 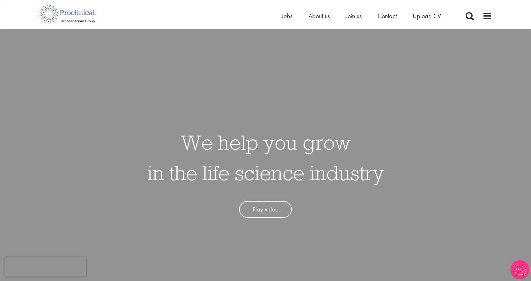 I want to click on a: Play video, so click(x=266, y=209).